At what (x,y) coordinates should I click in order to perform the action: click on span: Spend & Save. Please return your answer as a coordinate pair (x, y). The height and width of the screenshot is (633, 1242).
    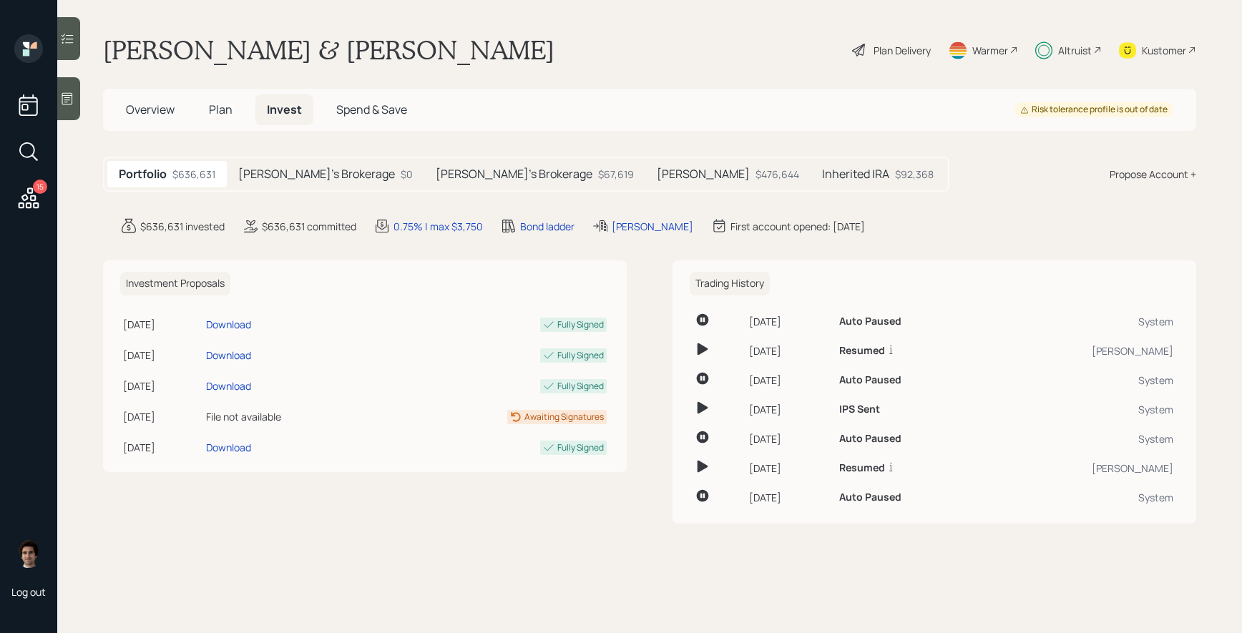
    Looking at the image, I should click on (371, 109).